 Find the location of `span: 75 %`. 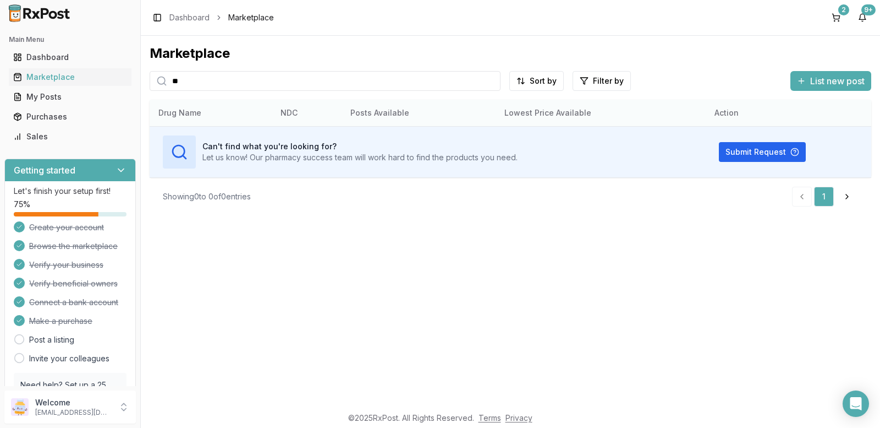

span: 75 % is located at coordinates (22, 204).